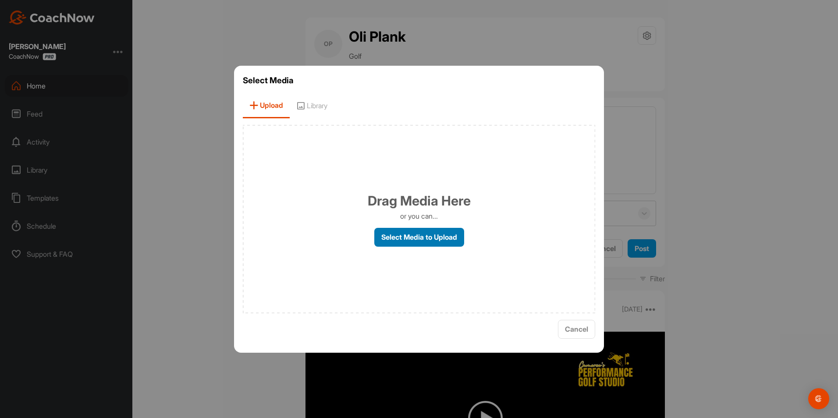  What do you see at coordinates (312, 106) in the screenshot?
I see `span: Library` at bounding box center [312, 106].